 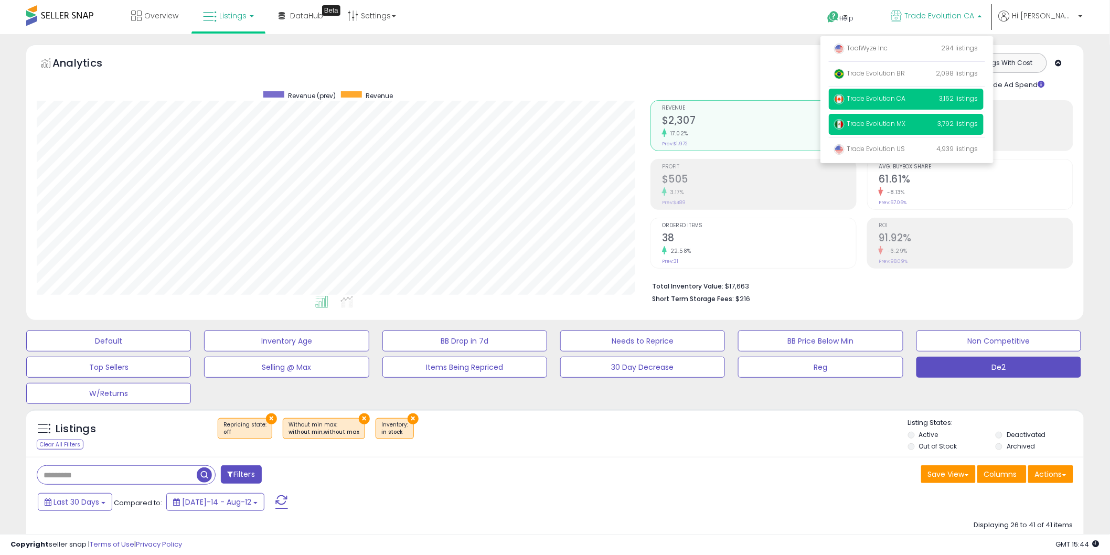 What do you see at coordinates (975, 180) in the screenshot?
I see `h2: 61.61%` at bounding box center [975, 180].